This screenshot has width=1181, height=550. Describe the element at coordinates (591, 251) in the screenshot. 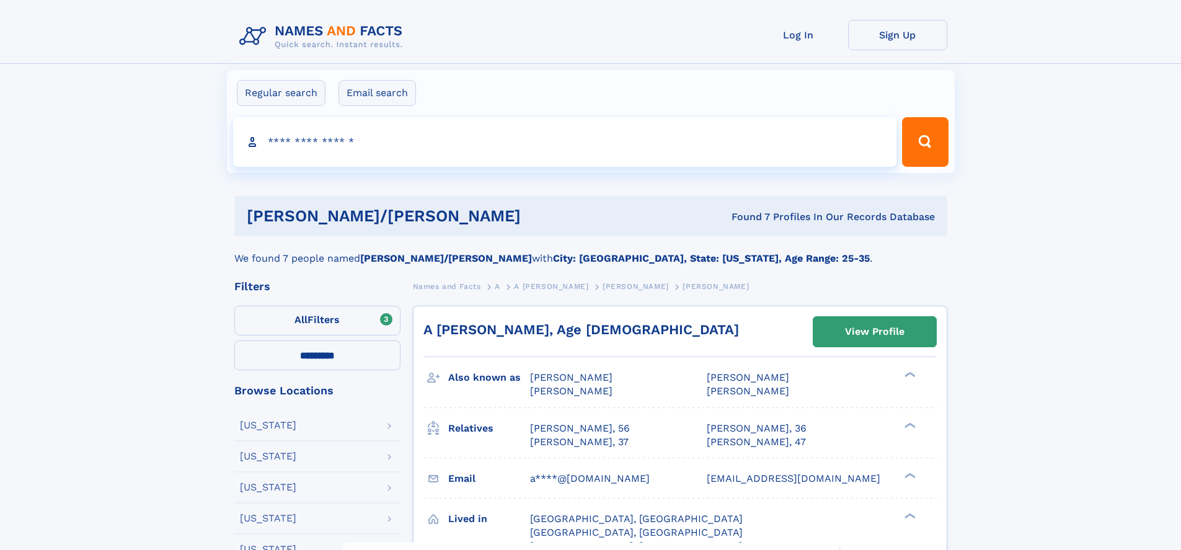

I see `div: We found 7 people named with .` at that location.